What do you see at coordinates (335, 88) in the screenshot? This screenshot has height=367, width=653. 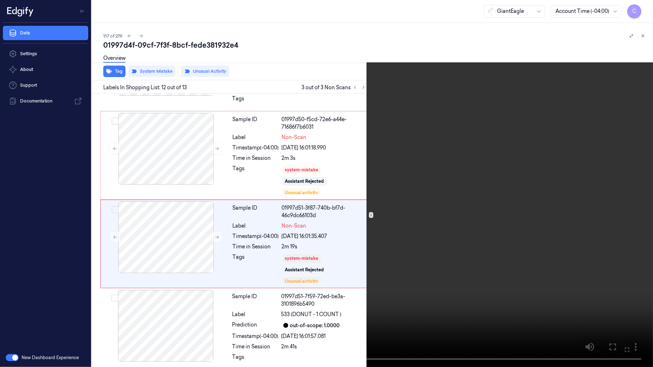 I see `span: 3 out of 3 Non Scans` at bounding box center [335, 88].